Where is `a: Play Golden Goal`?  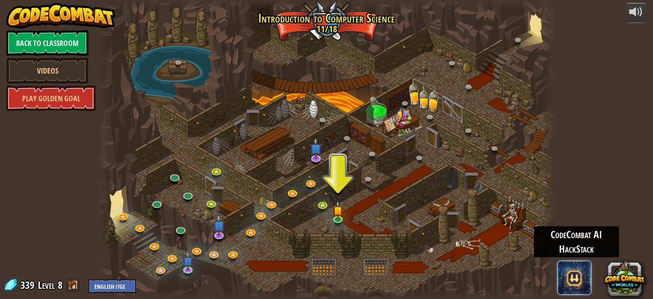
a: Play Golden Goal is located at coordinates (51, 98).